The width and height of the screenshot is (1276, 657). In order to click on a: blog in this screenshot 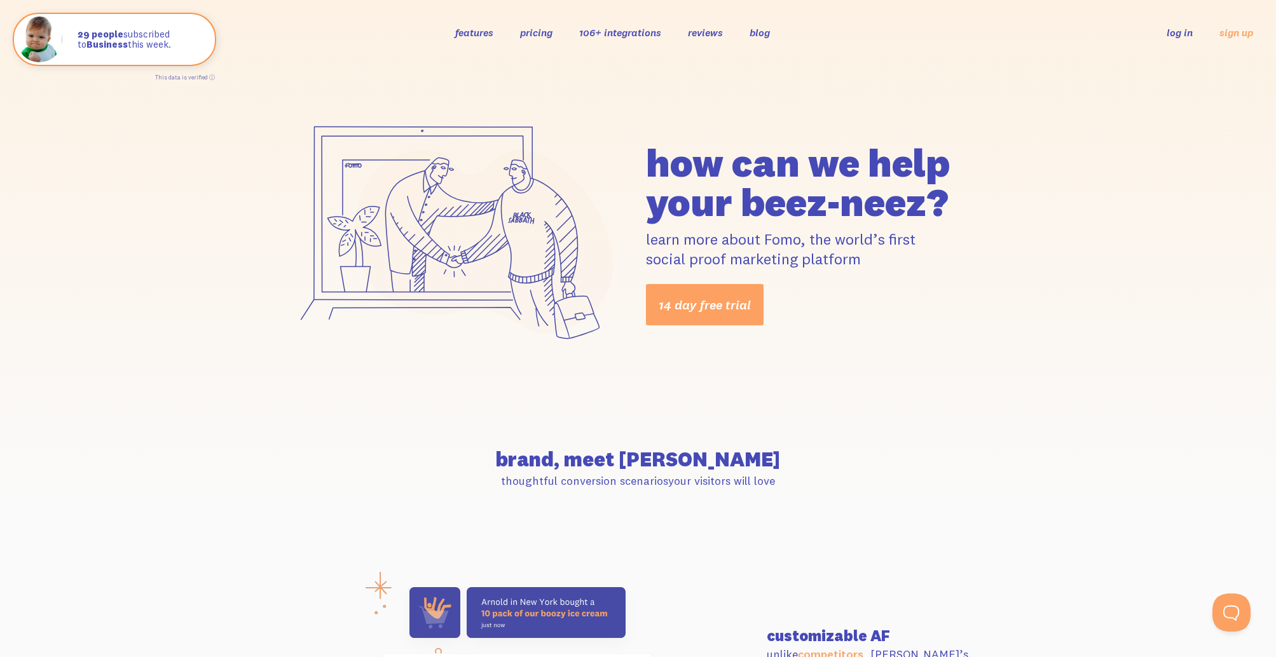, I will do `click(760, 32)`.